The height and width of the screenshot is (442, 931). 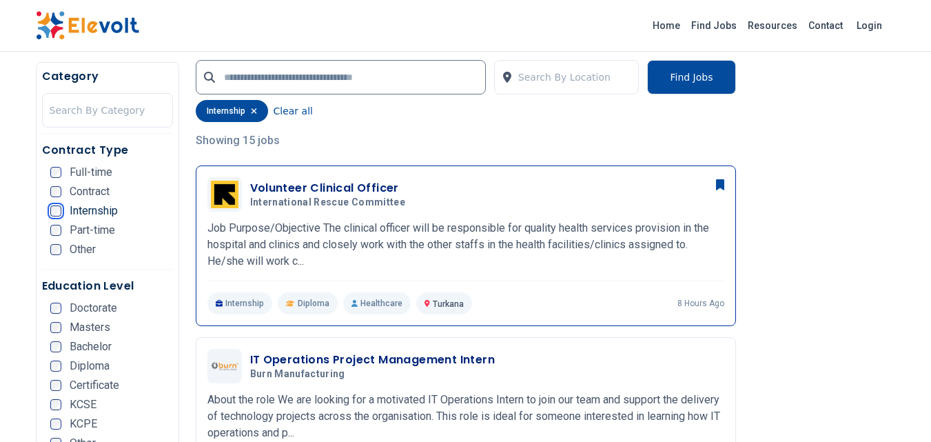 What do you see at coordinates (92, 230) in the screenshot?
I see `span: Part-time` at bounding box center [92, 230].